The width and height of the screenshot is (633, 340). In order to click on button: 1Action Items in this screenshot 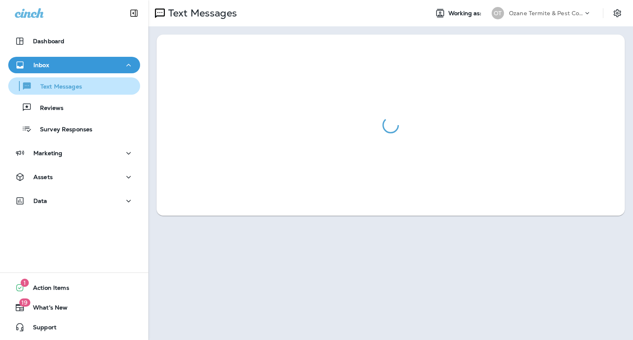, I will do `click(74, 288)`.